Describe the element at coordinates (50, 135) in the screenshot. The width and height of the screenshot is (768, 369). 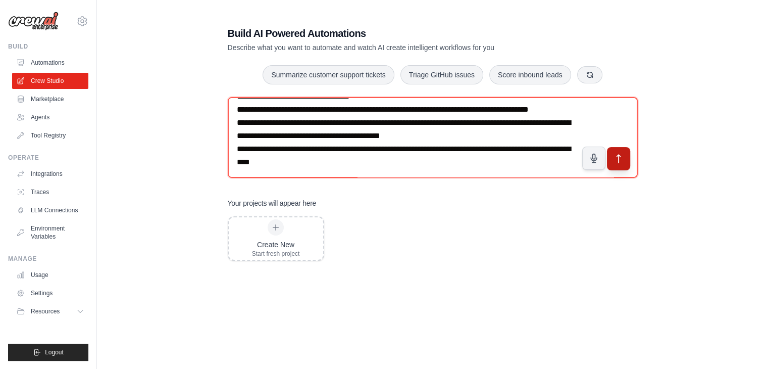
I see `a: Tool Registry` at that location.